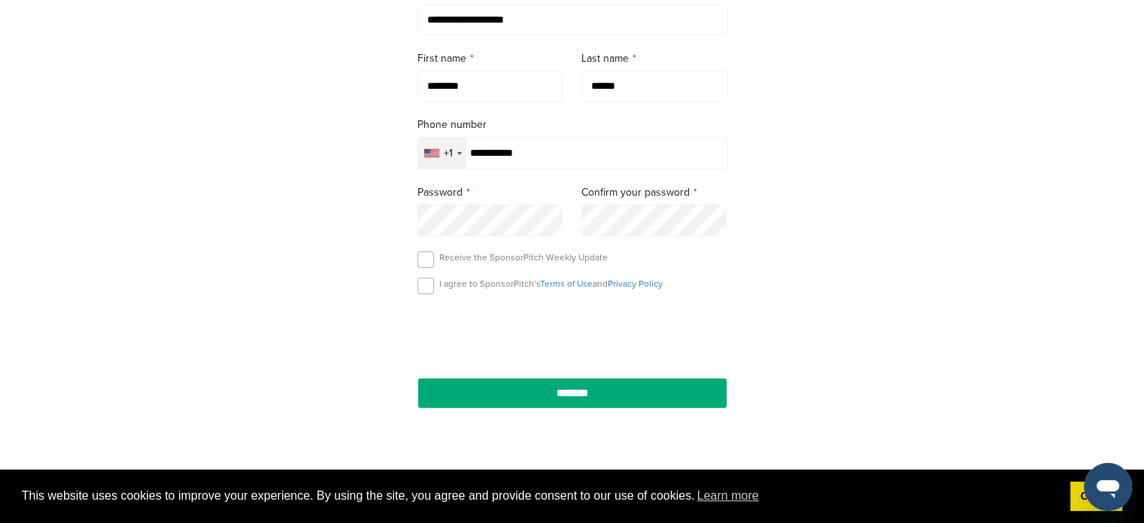 This screenshot has height=523, width=1144. What do you see at coordinates (540, 495) in the screenshot?
I see `span: This website uses cookies to improve your experience. By using the site, you agree and provide co...` at bounding box center [540, 495].